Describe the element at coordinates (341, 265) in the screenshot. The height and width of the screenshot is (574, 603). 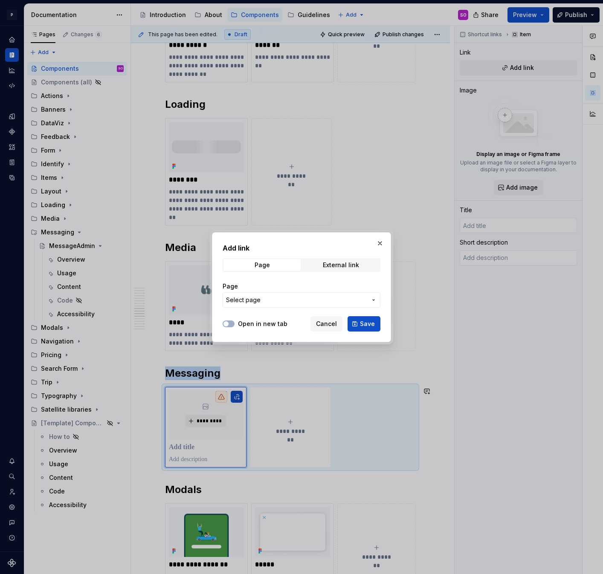
I see `div: External link` at that location.